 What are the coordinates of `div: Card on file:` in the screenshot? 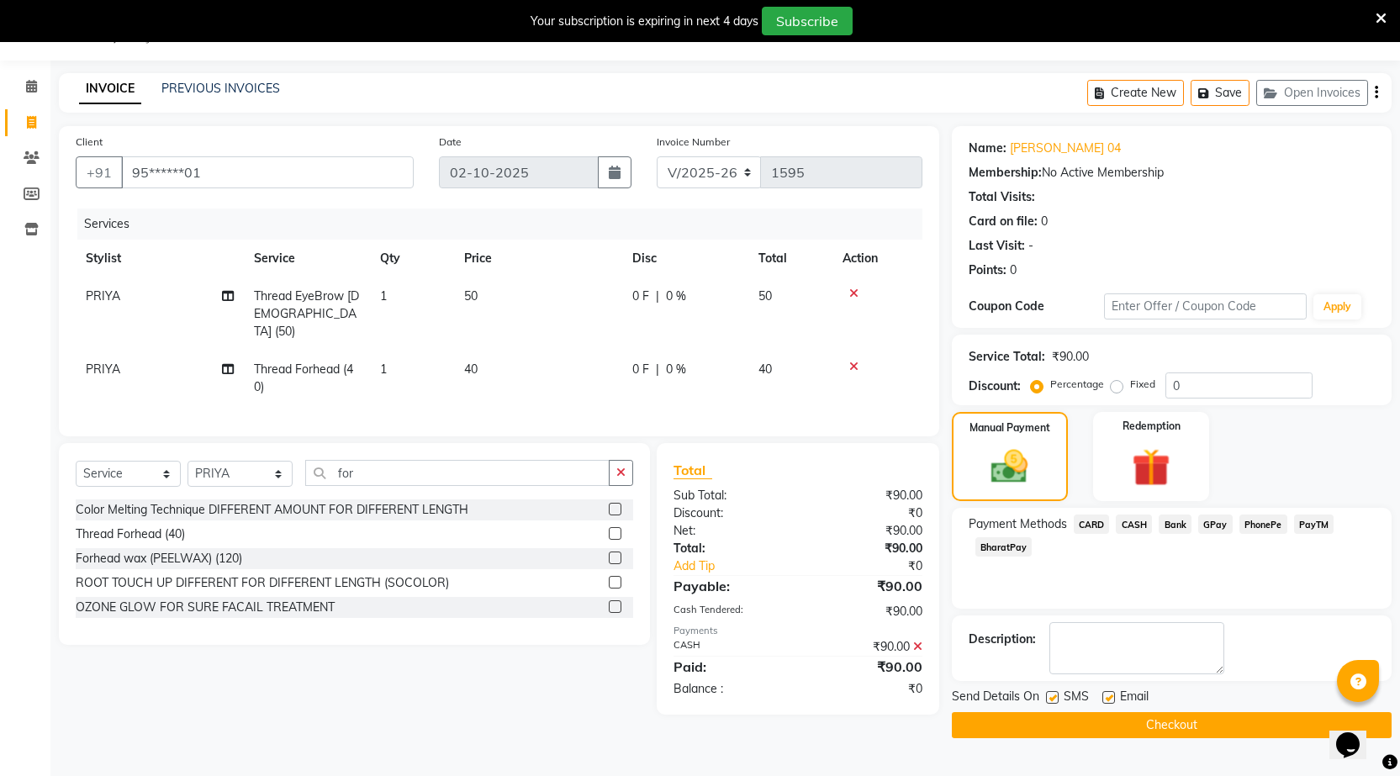 It's located at (1003, 221).